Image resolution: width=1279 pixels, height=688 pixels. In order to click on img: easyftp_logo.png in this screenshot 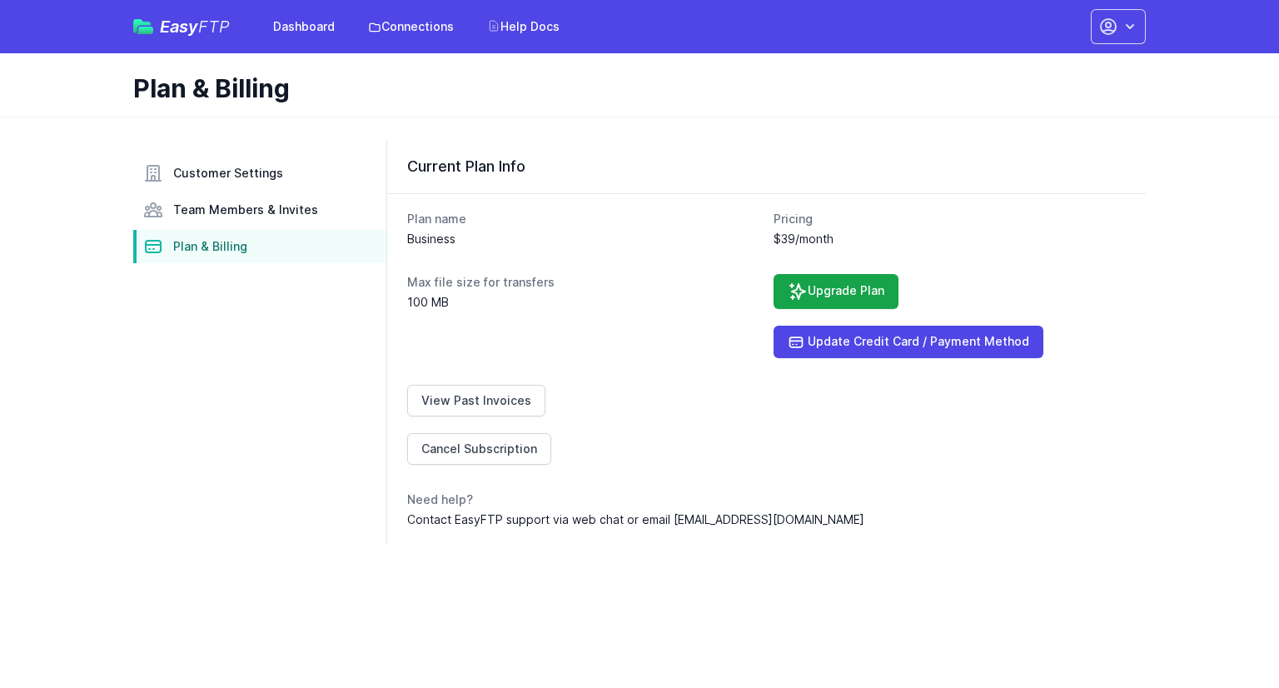, I will do `click(143, 27)`.